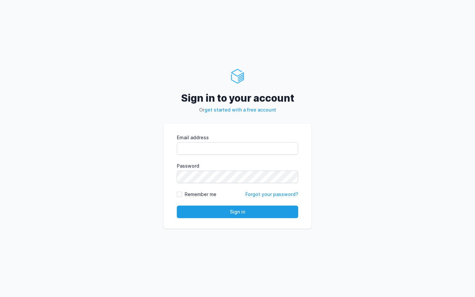 The height and width of the screenshot is (297, 475). What do you see at coordinates (272, 194) in the screenshot?
I see `a: Forgot your password?` at bounding box center [272, 194].